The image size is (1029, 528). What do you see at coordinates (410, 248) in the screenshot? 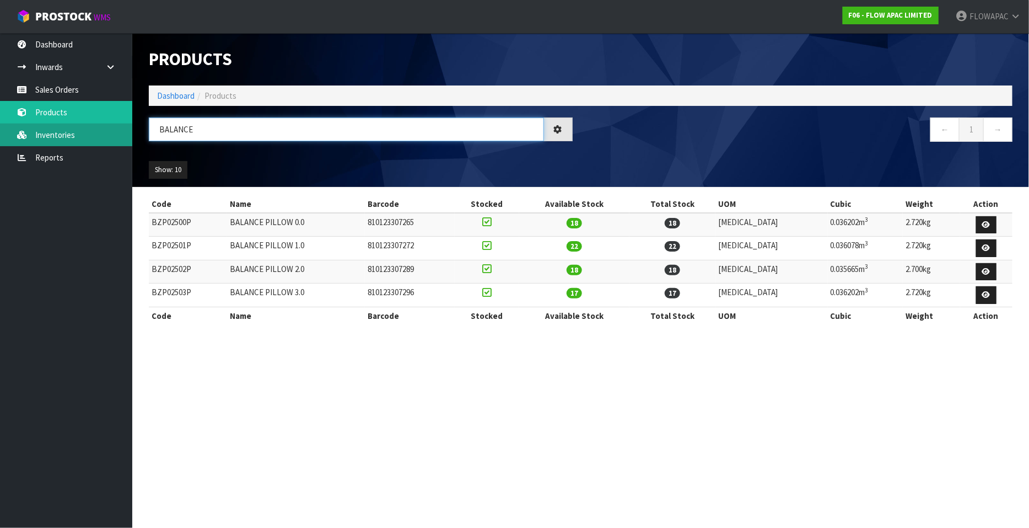
I see `td: 810123307272` at bounding box center [410, 248].